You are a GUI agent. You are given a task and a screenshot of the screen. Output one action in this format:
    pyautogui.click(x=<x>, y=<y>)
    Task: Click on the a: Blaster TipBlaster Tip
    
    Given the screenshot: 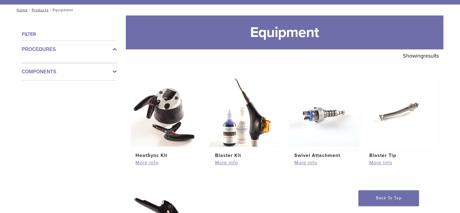 What is the action you would take?
    pyautogui.click(x=399, y=118)
    